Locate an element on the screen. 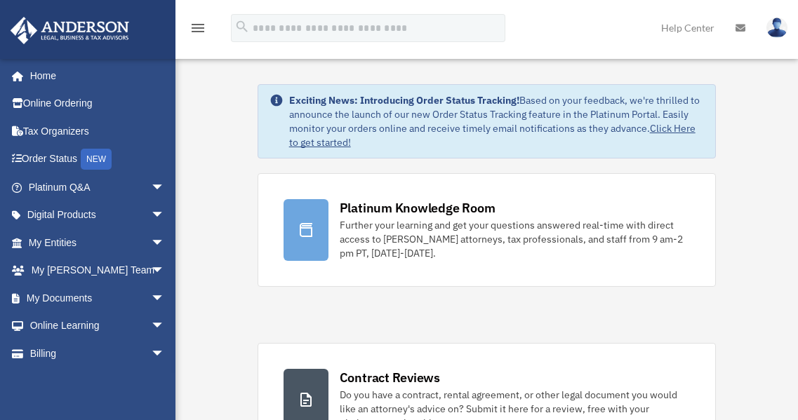  a: My Documentsarrow_drop_down is located at coordinates (98, 298).